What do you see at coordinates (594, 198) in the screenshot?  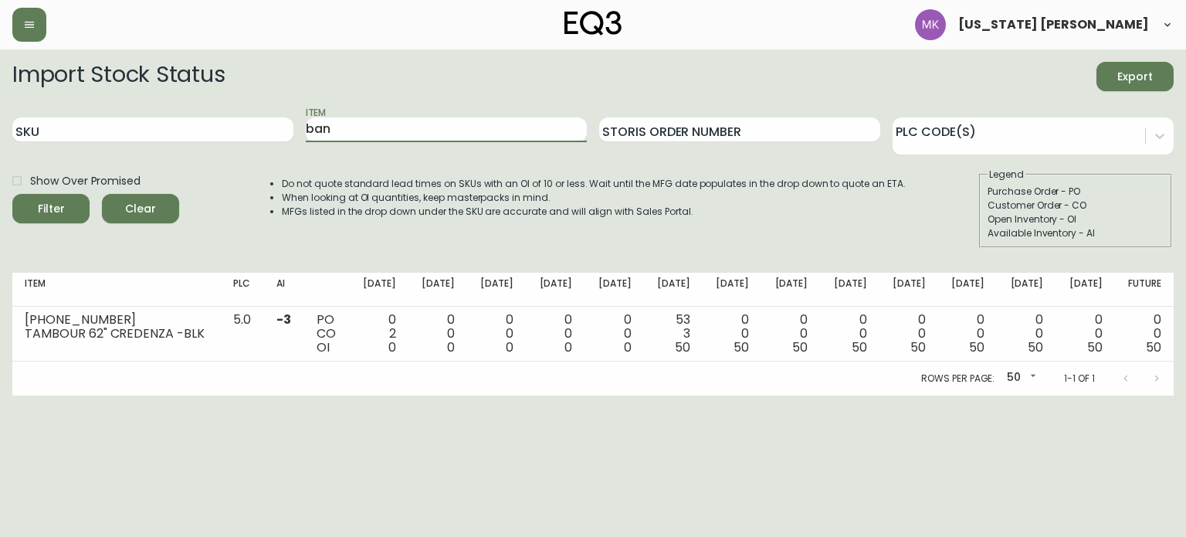 I see `li: When looking at OI quantities, keep masterpacks in mind.` at bounding box center [594, 198].